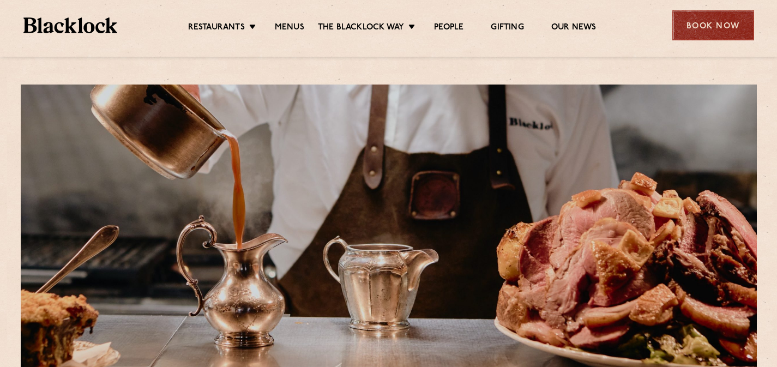 The image size is (777, 367). What do you see at coordinates (713, 25) in the screenshot?
I see `div: Book Now` at bounding box center [713, 25].